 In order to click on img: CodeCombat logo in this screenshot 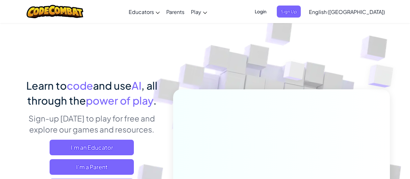, I will do `click(55, 11)`.